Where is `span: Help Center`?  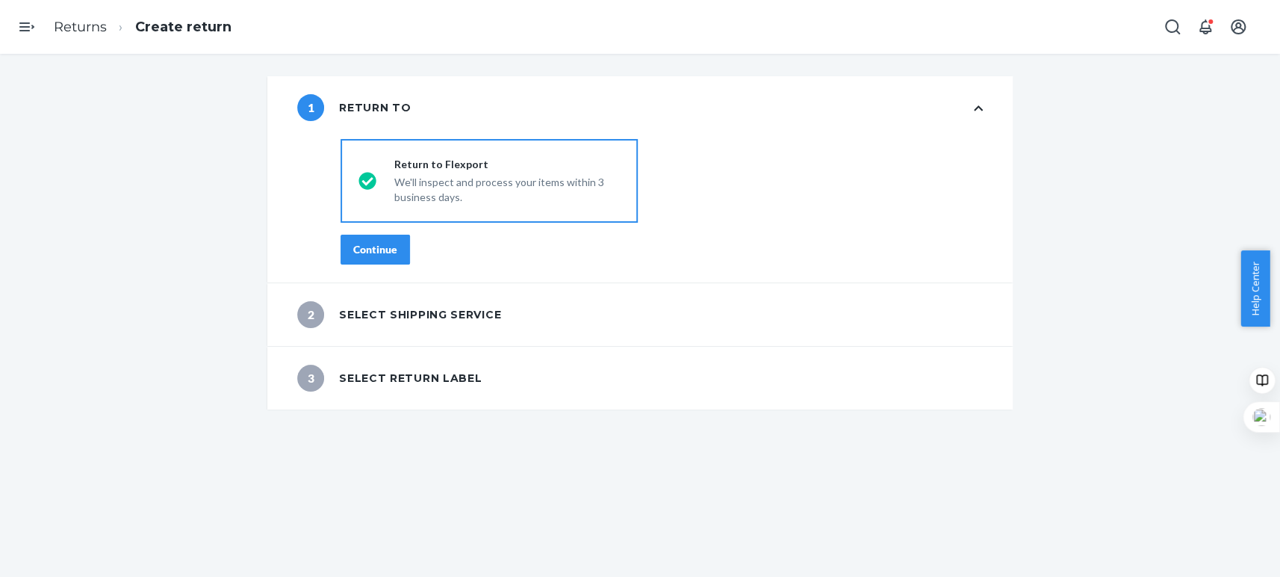 span: Help Center is located at coordinates (1255, 288).